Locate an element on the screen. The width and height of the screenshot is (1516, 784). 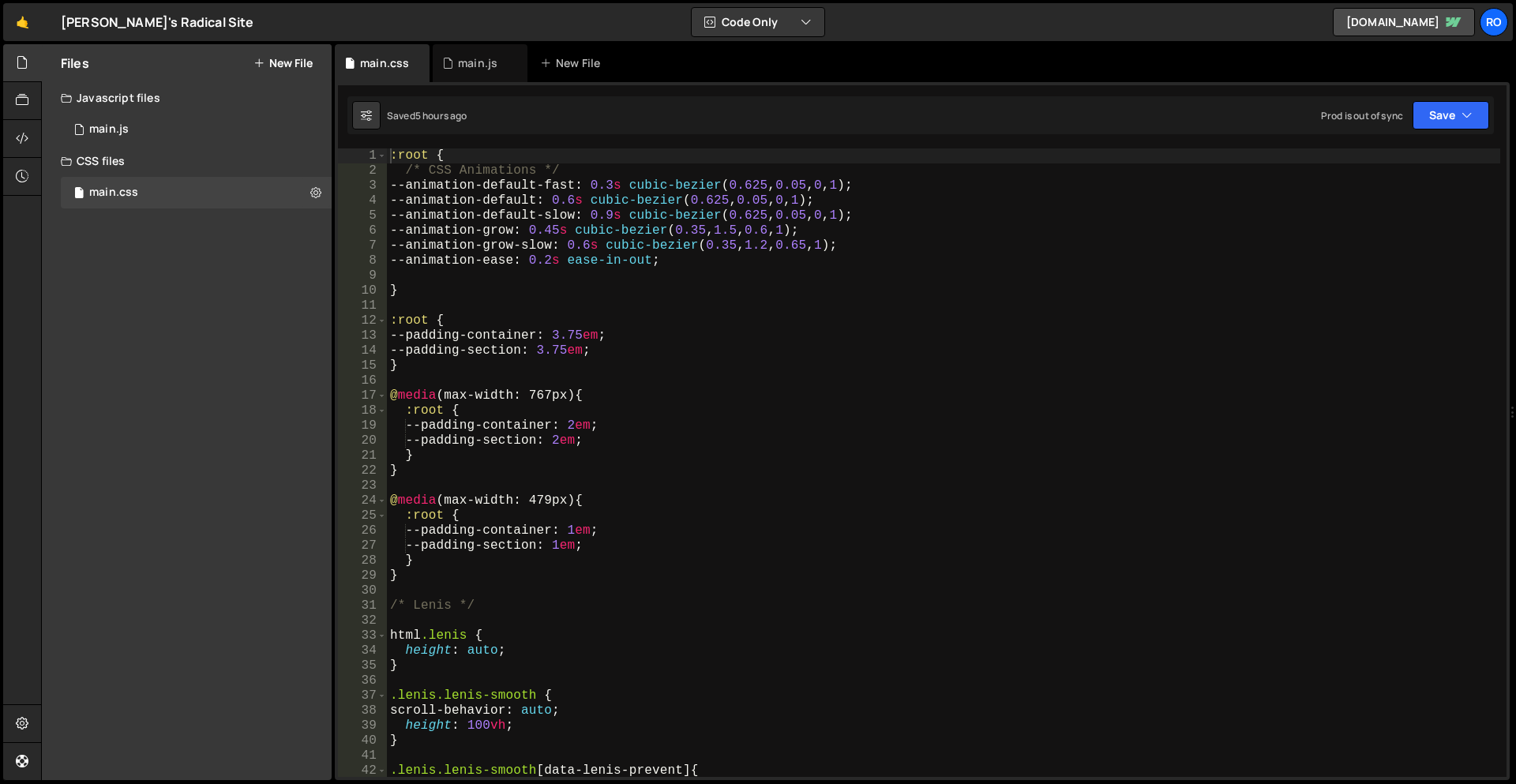
div: 23 is located at coordinates (362, 485).